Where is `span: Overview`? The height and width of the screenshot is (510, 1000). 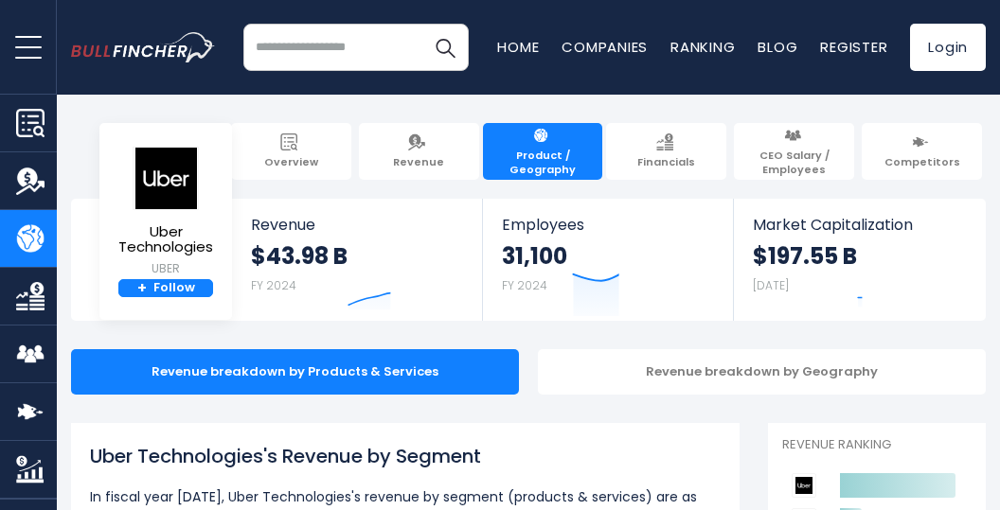 span: Overview is located at coordinates (291, 162).